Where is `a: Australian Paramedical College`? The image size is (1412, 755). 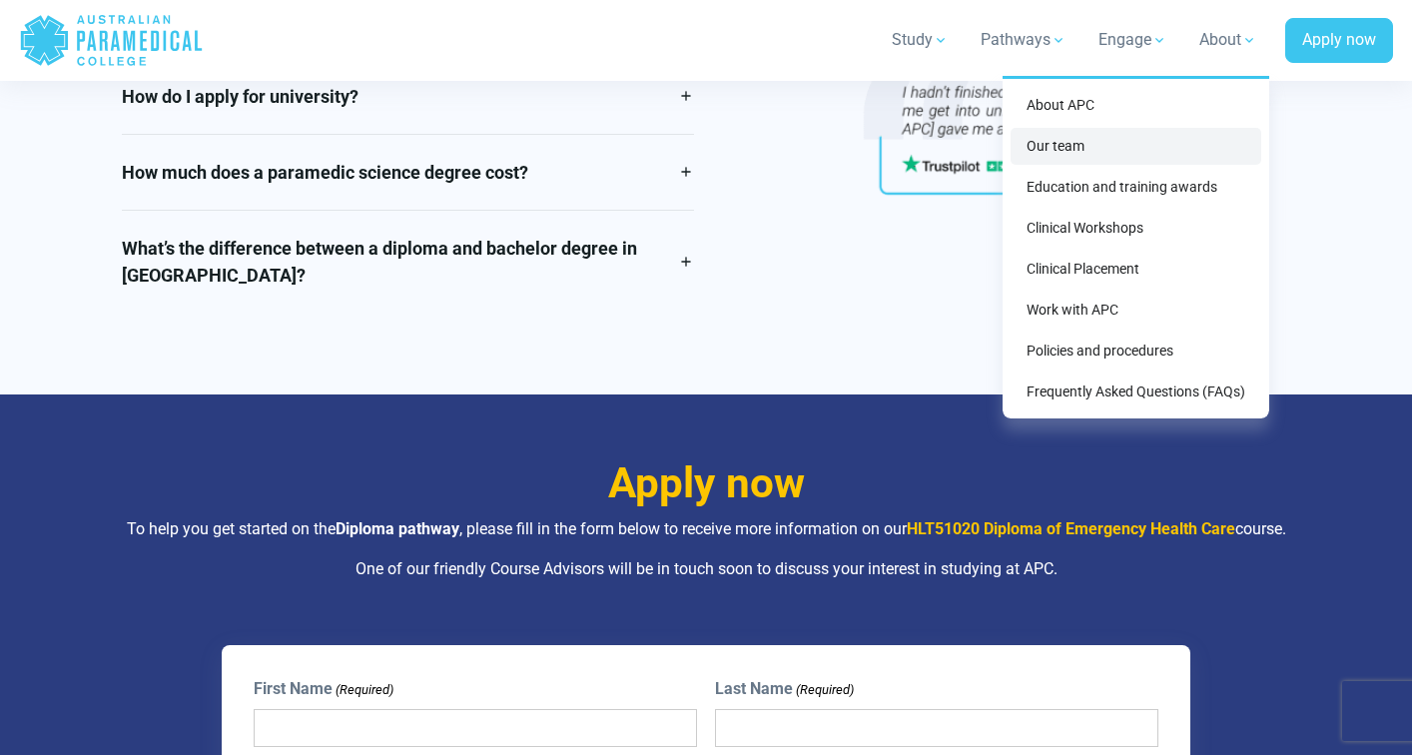
a: Australian Paramedical College is located at coordinates (111, 40).